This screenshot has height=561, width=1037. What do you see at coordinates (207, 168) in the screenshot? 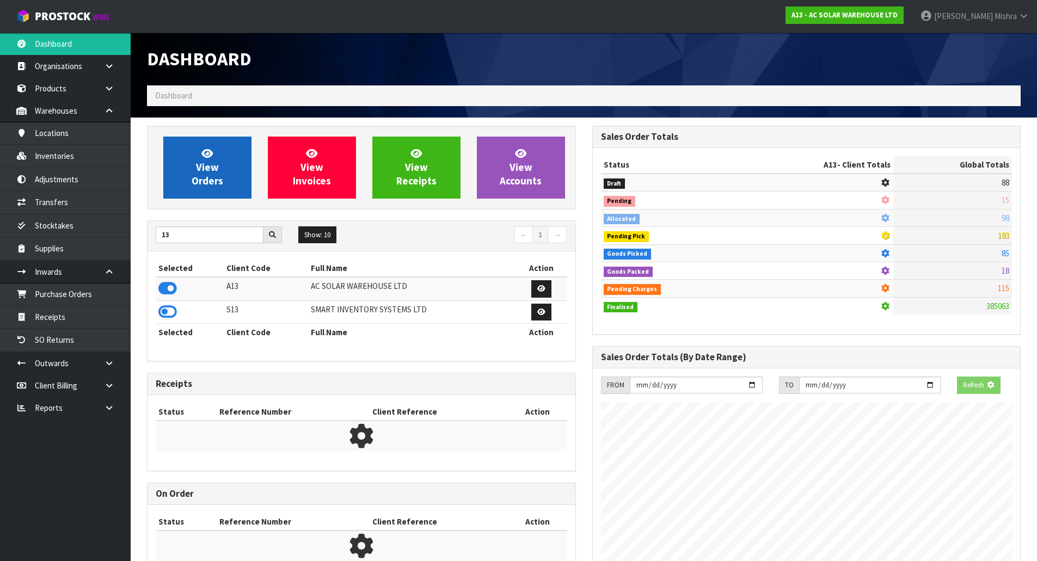
I see `a: ViewOrders` at bounding box center [207, 168].